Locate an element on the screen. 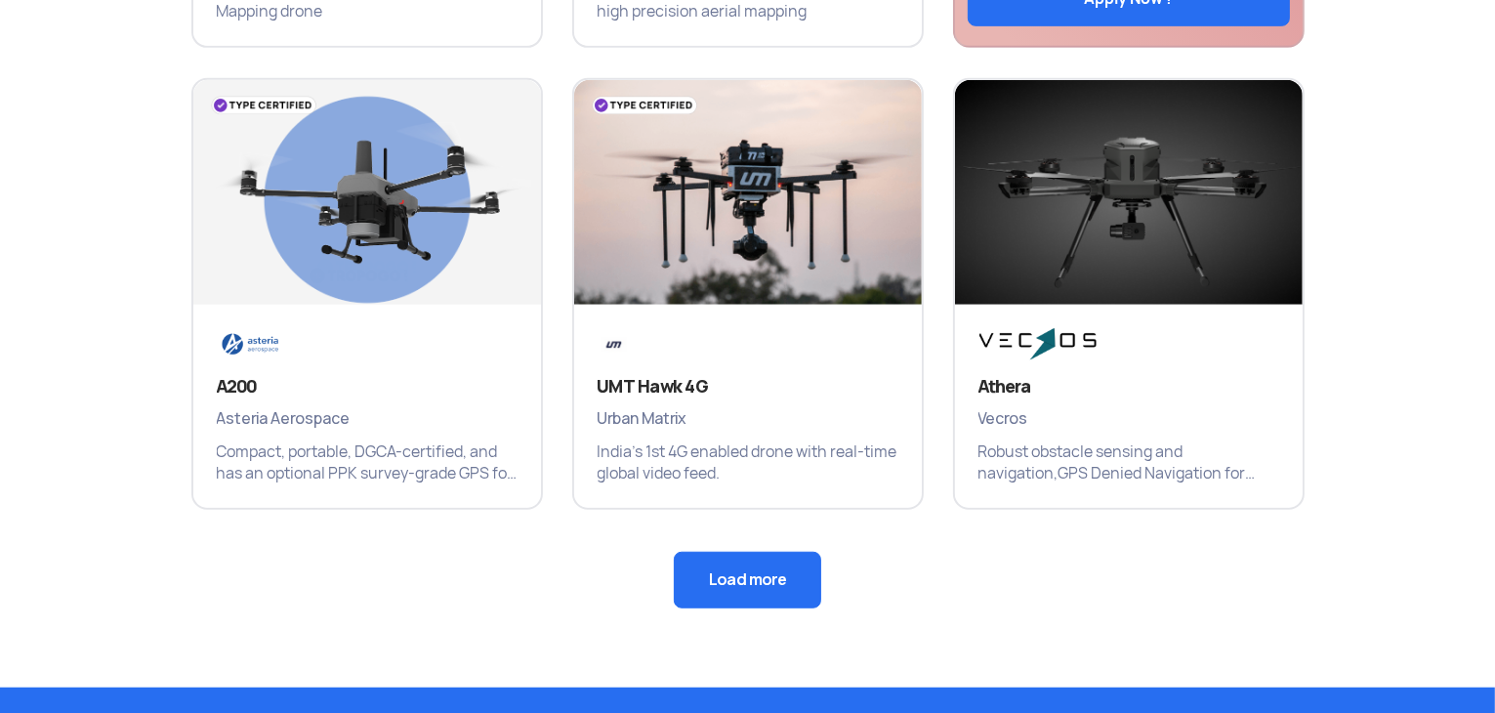  span: Urban Matrix is located at coordinates (748, 419).